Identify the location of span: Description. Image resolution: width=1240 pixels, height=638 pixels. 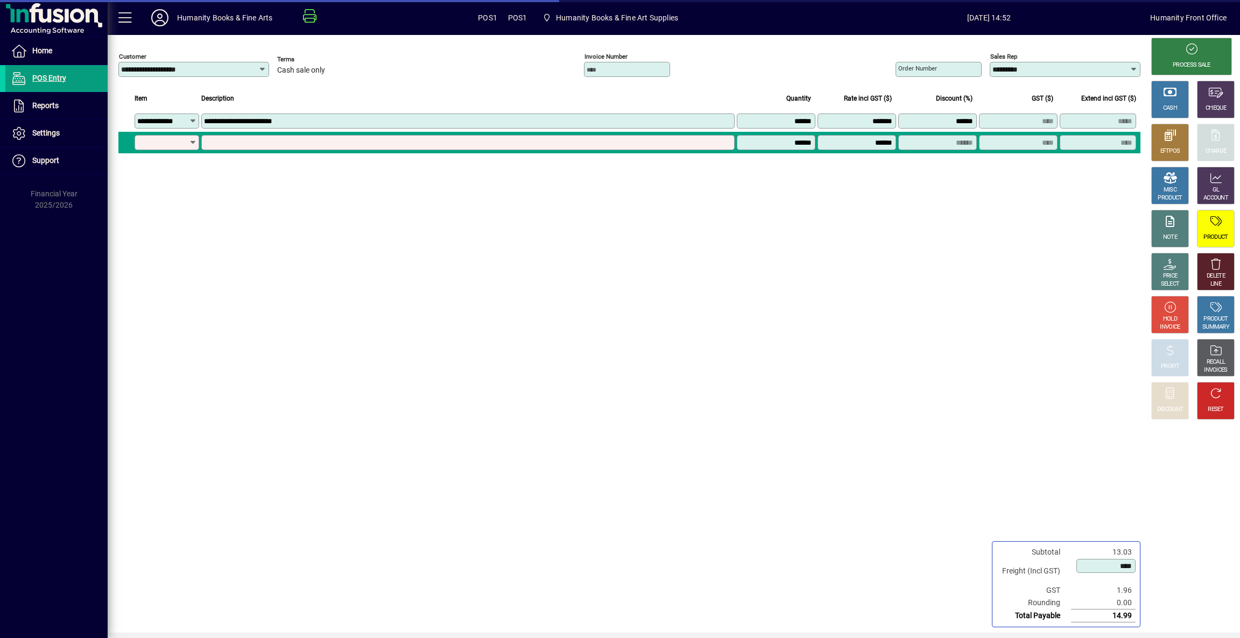
(217, 98).